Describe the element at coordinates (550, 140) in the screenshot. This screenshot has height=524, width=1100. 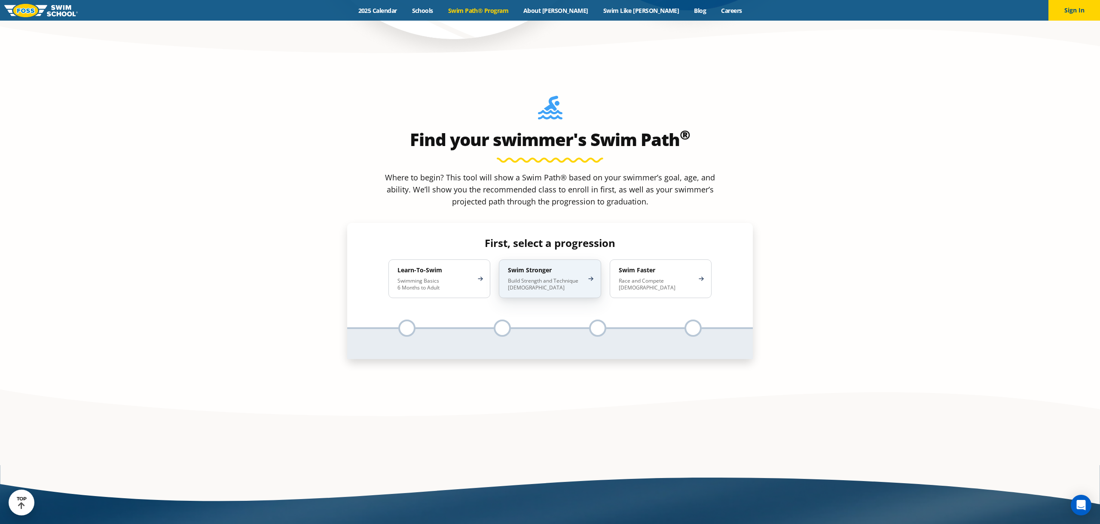
I see `h2: Find your swimmer's Swim Path` at that location.